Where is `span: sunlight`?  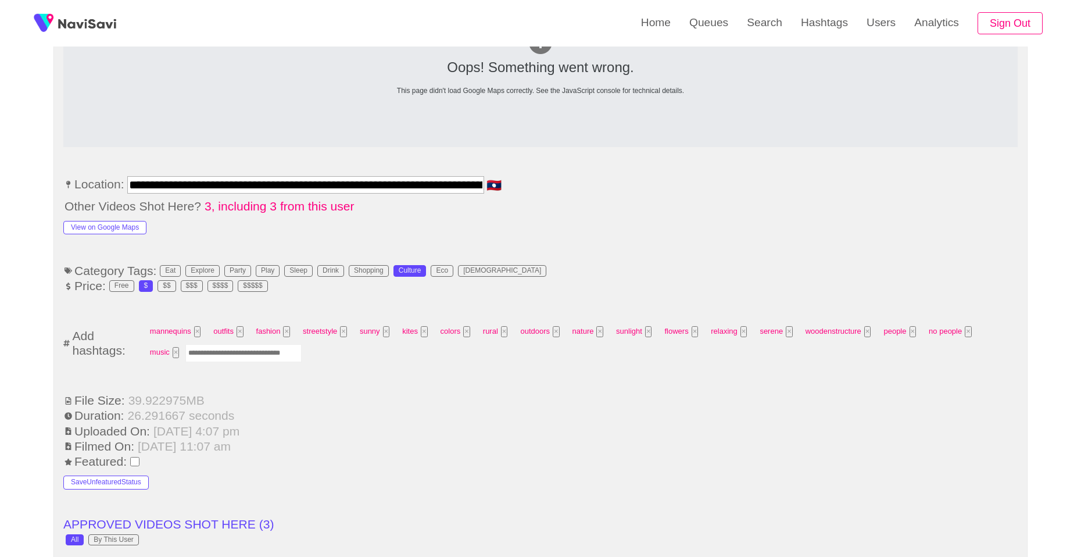 span: sunlight is located at coordinates (633, 331).